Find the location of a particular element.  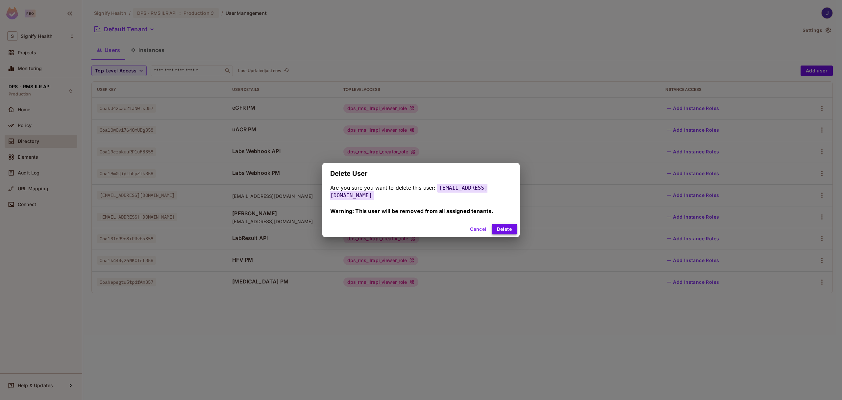

span: Are you sure you want to delete this user: is located at coordinates (383, 187).